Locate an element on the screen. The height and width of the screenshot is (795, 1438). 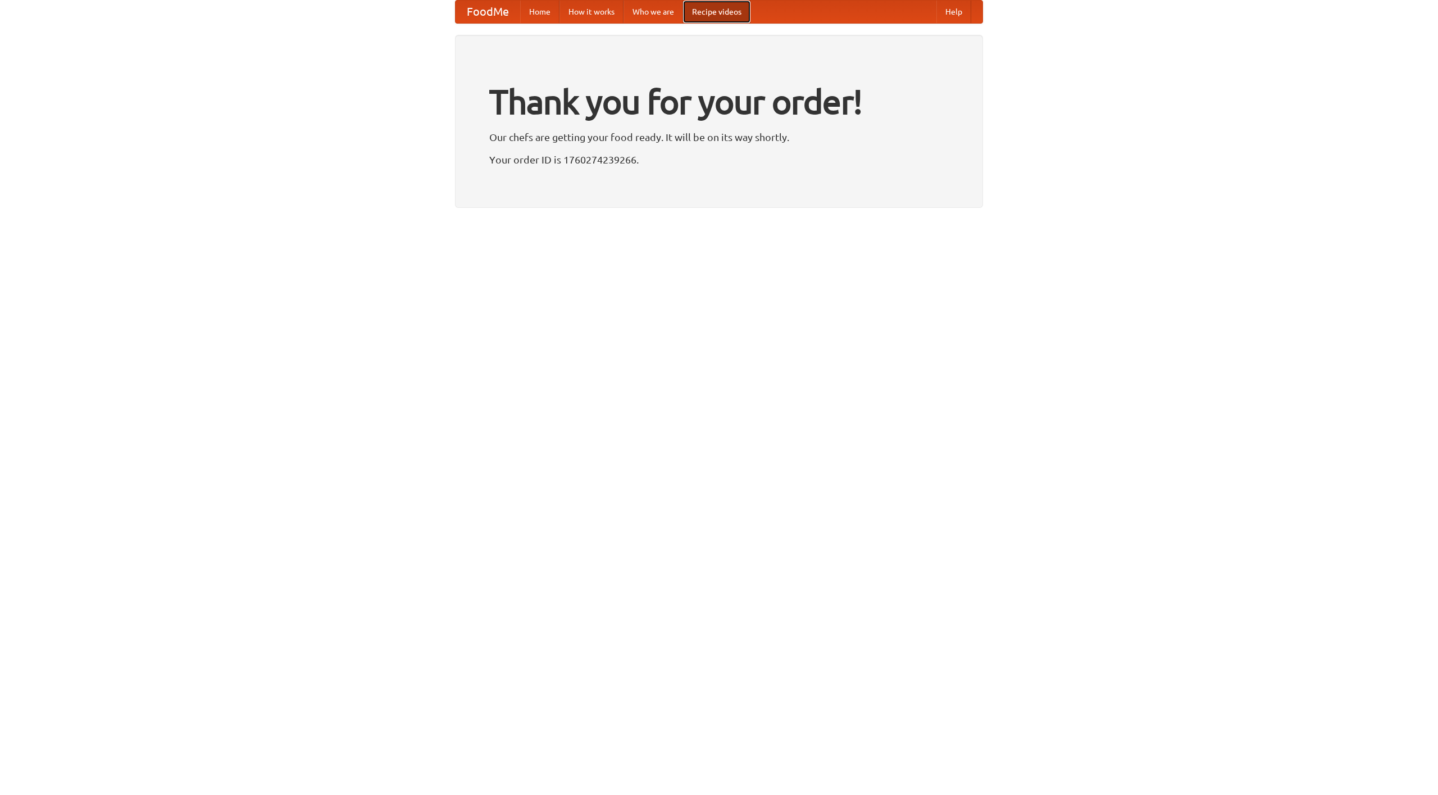
a: Recipe videos is located at coordinates (717, 12).